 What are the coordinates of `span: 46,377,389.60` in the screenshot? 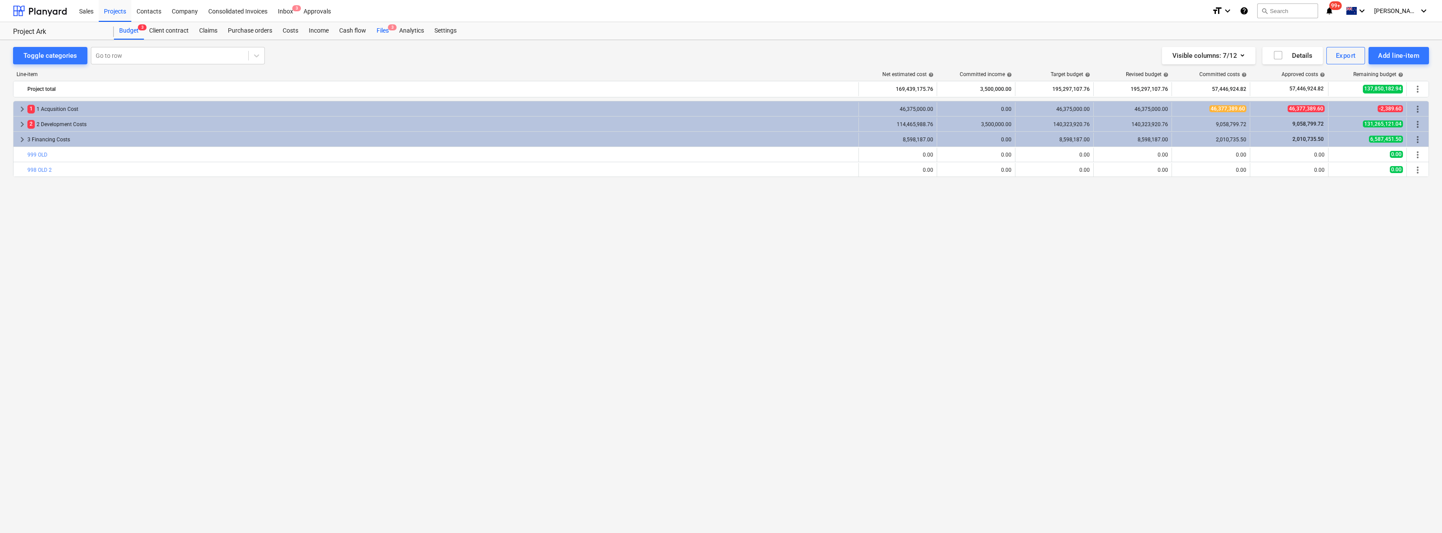 It's located at (1306, 109).